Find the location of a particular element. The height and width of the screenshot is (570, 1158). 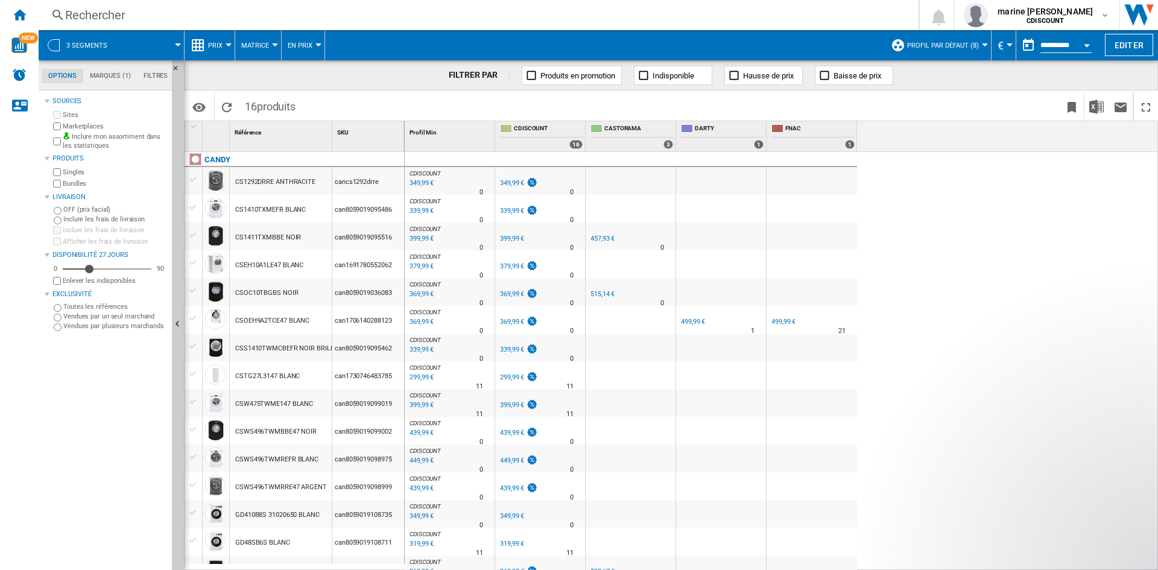

span: 16 is located at coordinates (270, 105).